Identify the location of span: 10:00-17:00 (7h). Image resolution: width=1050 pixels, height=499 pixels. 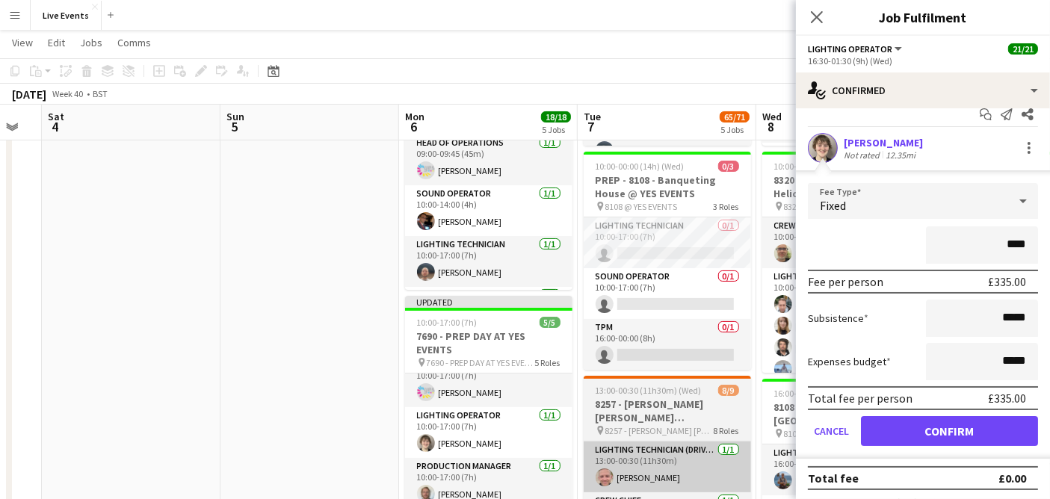
(447, 322).